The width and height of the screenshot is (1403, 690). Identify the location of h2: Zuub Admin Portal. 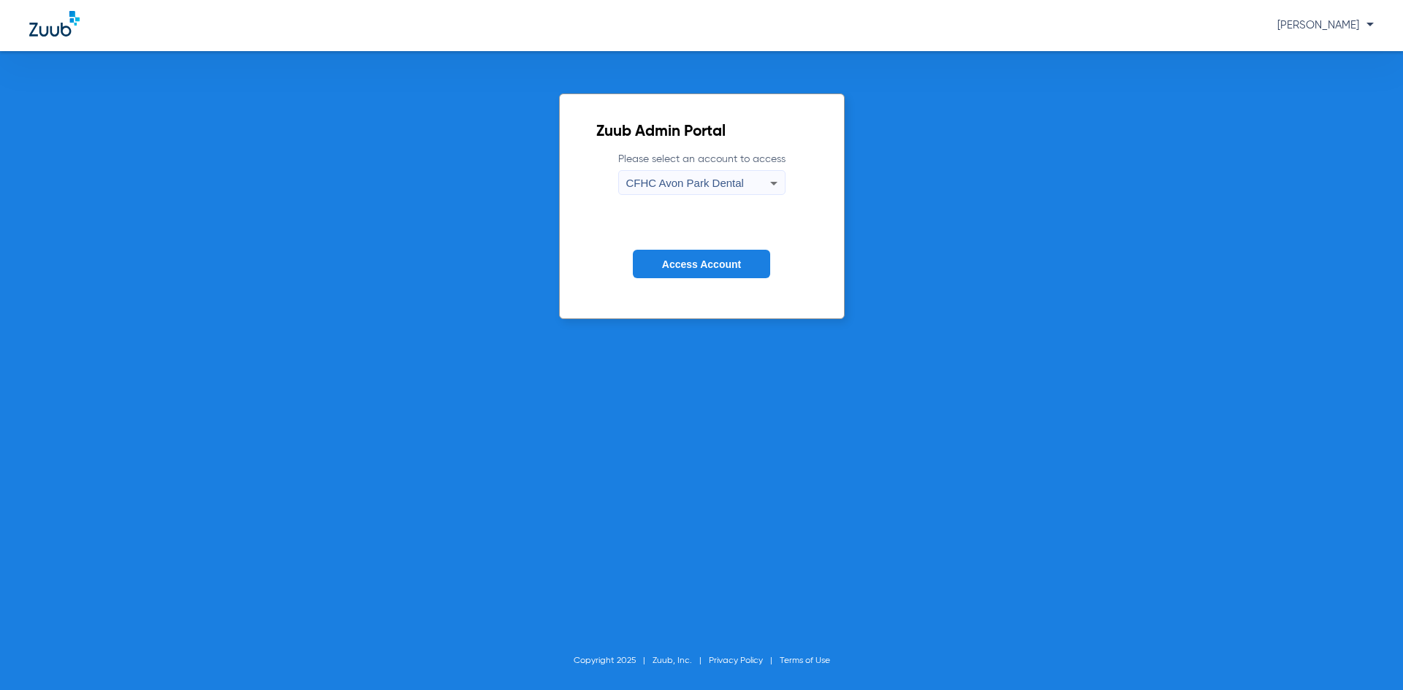
(701, 132).